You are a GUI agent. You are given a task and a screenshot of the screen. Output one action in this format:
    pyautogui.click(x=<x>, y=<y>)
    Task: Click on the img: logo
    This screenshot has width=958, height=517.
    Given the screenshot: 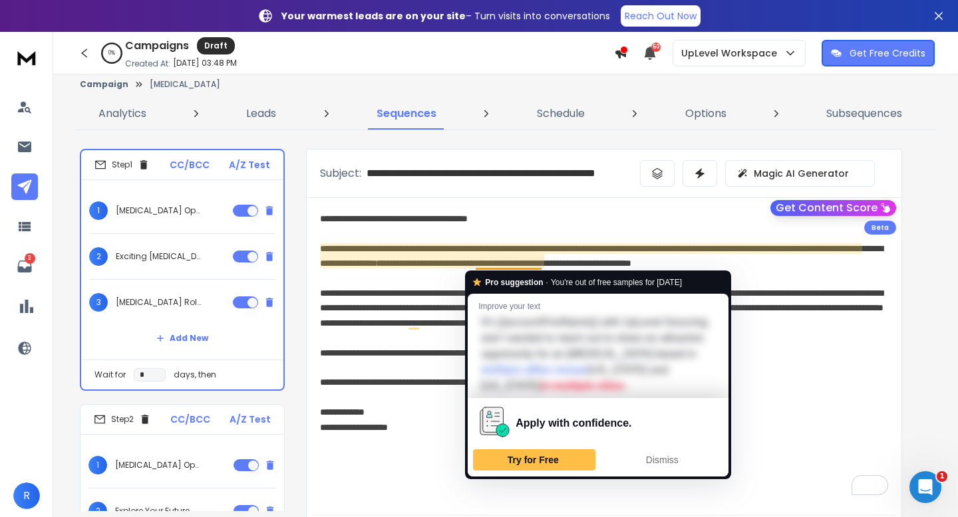 What is the action you would take?
    pyautogui.click(x=27, y=57)
    